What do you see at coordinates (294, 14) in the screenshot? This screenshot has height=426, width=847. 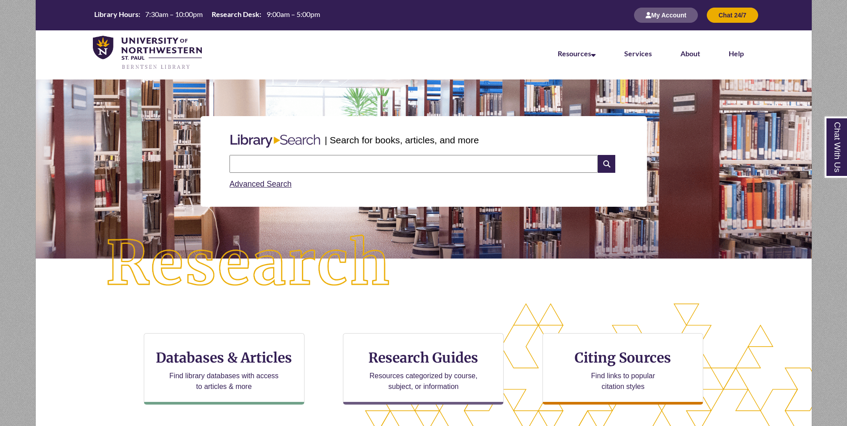 I see `span: 9:00am – 5:00pm` at bounding box center [294, 14].